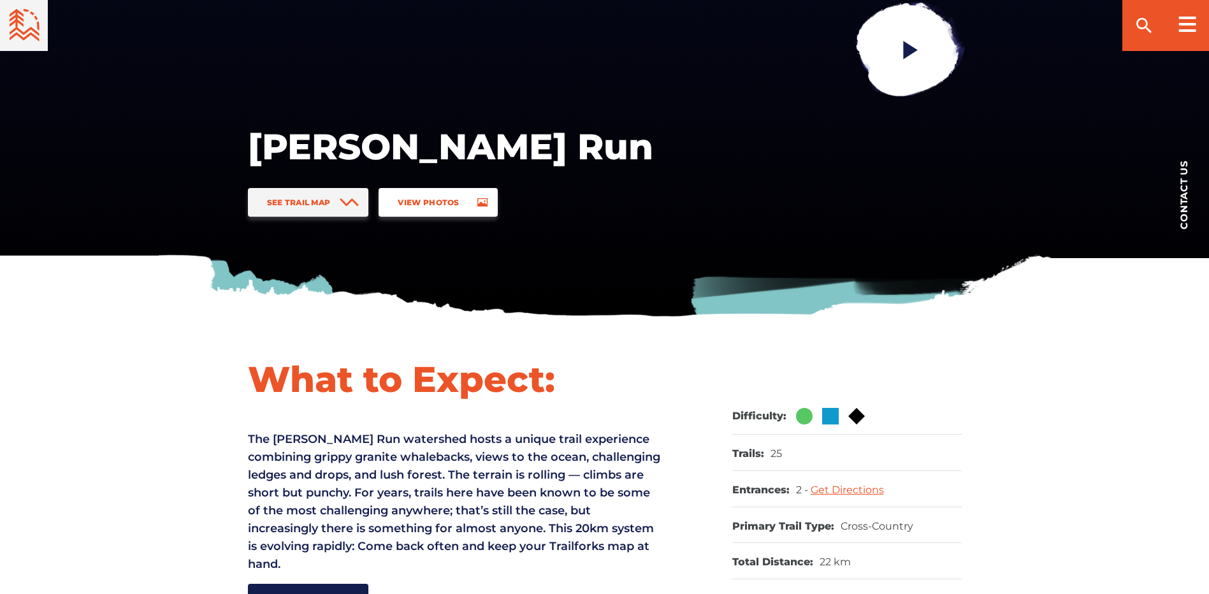 This screenshot has height=594, width=1209. I want to click on span: 2, so click(803, 490).